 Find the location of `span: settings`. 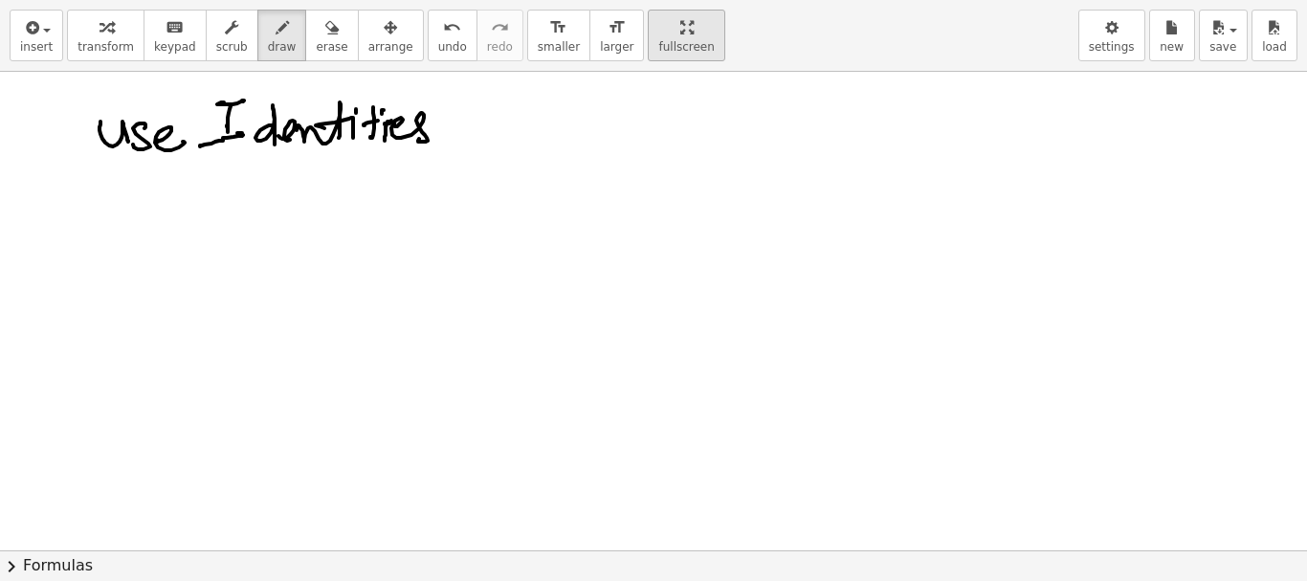

span: settings is located at coordinates (1112, 47).